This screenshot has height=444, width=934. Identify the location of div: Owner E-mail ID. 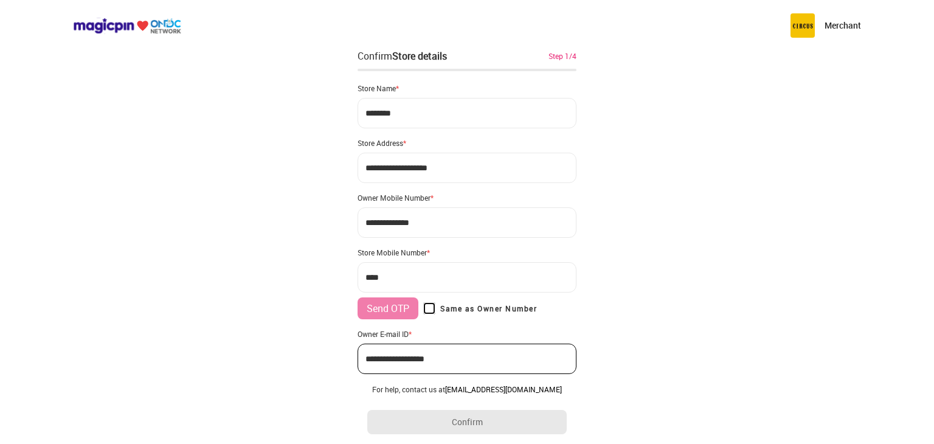
(467, 334).